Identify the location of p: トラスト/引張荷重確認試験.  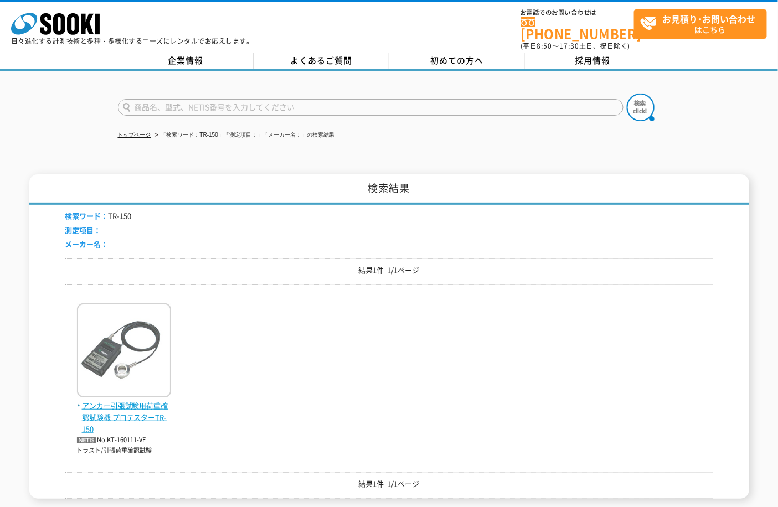
(124, 451).